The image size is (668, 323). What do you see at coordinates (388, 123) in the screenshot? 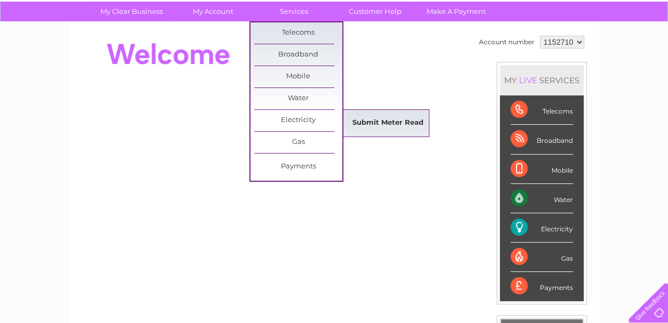
I see `a: Submit Meter Read` at bounding box center [388, 123].